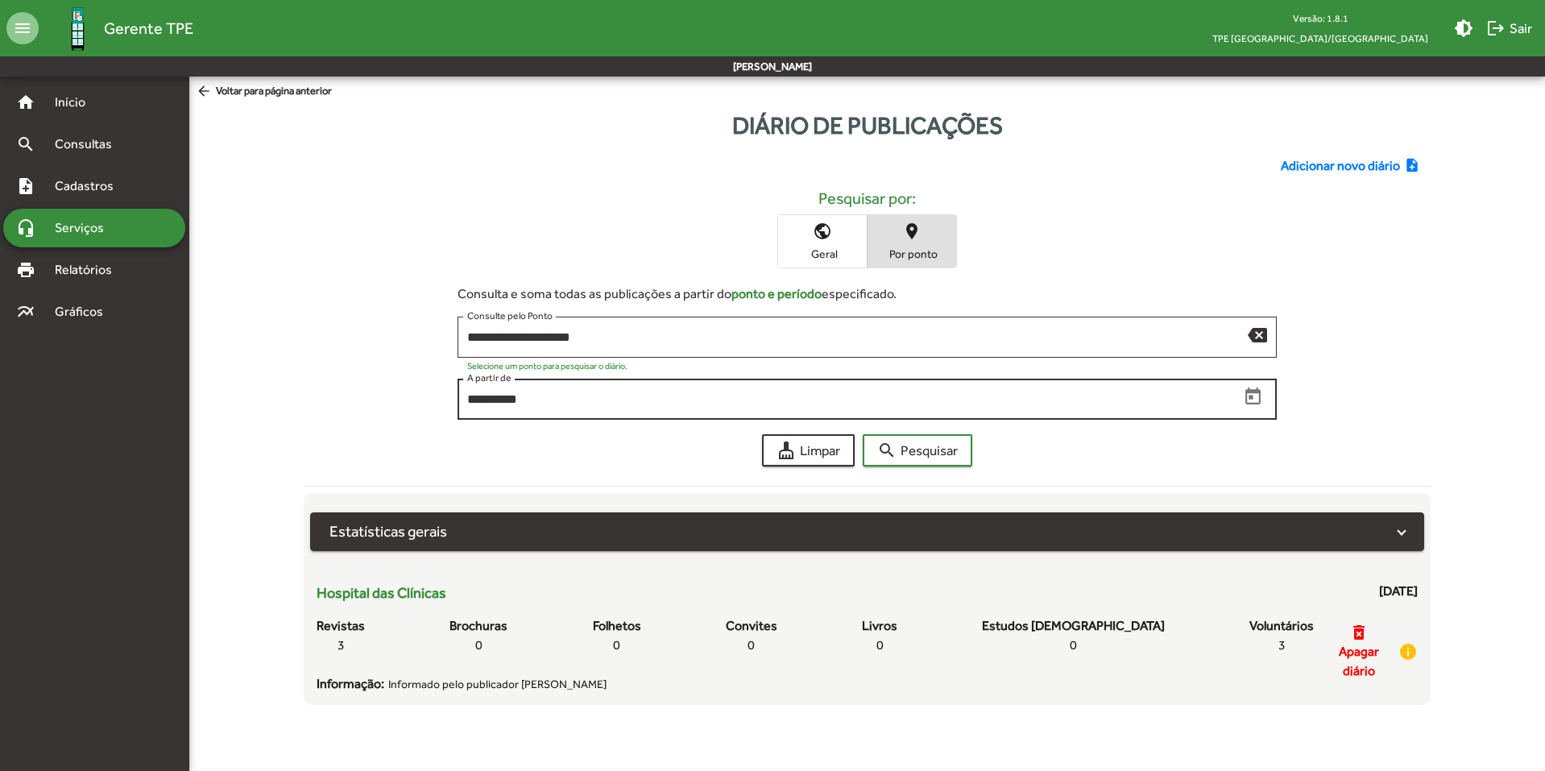  Describe the element at coordinates (85, 312) in the screenshot. I see `span: Gráficos` at that location.